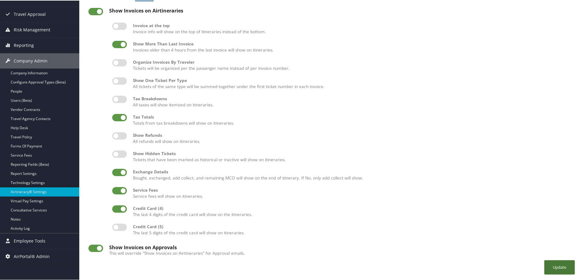  I want to click on div: Show Invoices on Airtineraries, so click(342, 10).